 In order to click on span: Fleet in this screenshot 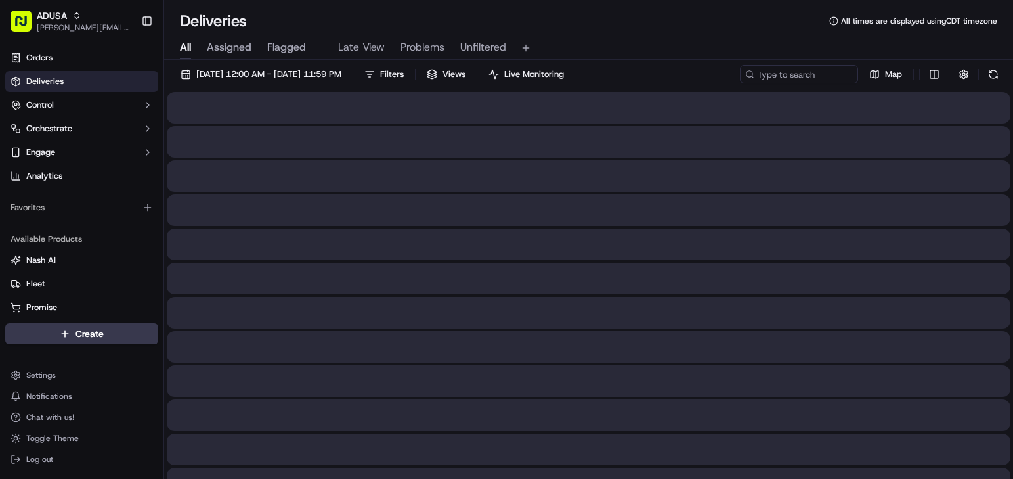, I will do `click(35, 284)`.